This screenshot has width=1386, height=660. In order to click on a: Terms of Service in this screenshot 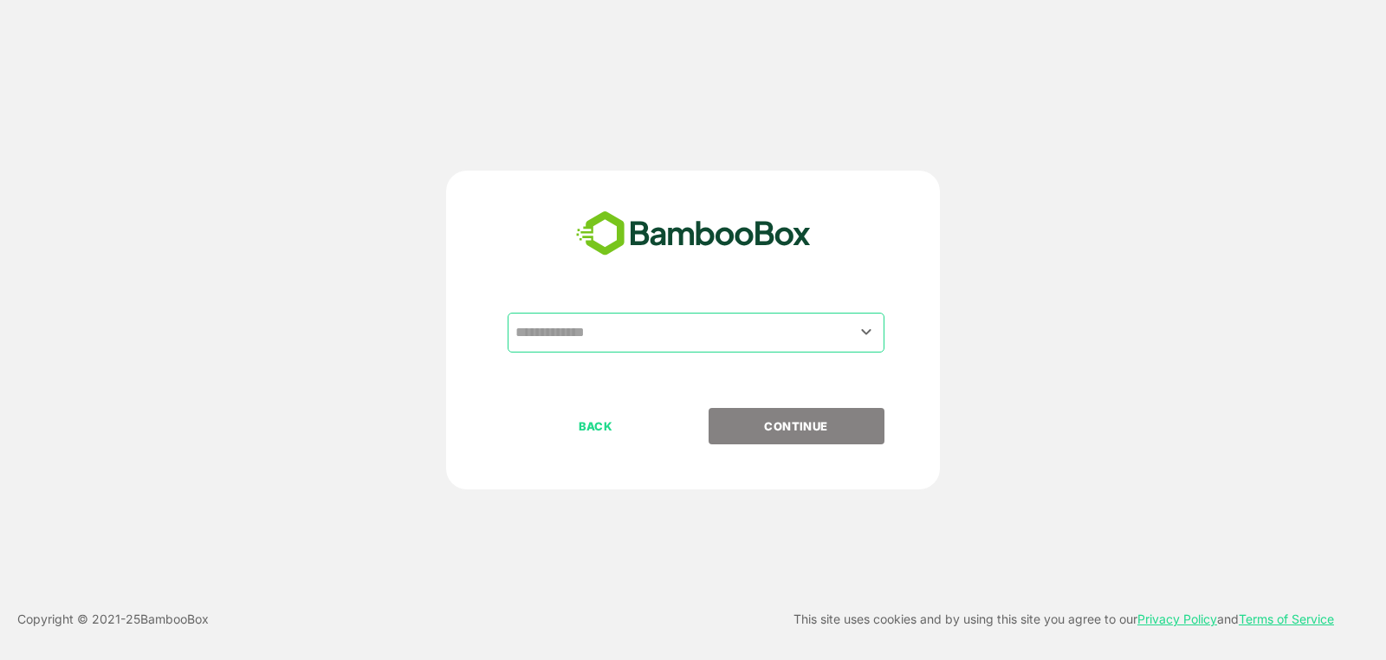, I will do `click(1287, 619)`.